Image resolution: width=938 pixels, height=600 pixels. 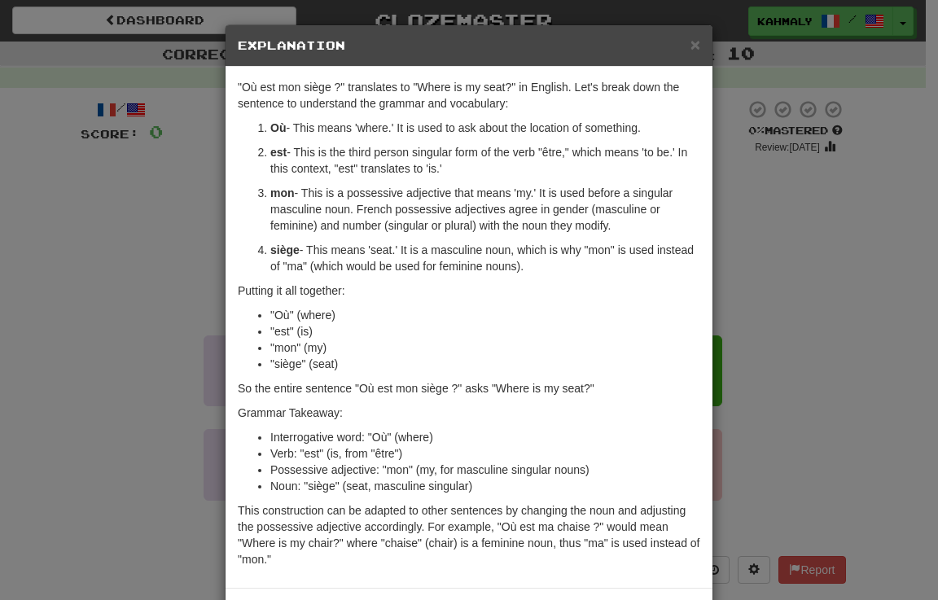 I want to click on strong: siège, so click(x=285, y=250).